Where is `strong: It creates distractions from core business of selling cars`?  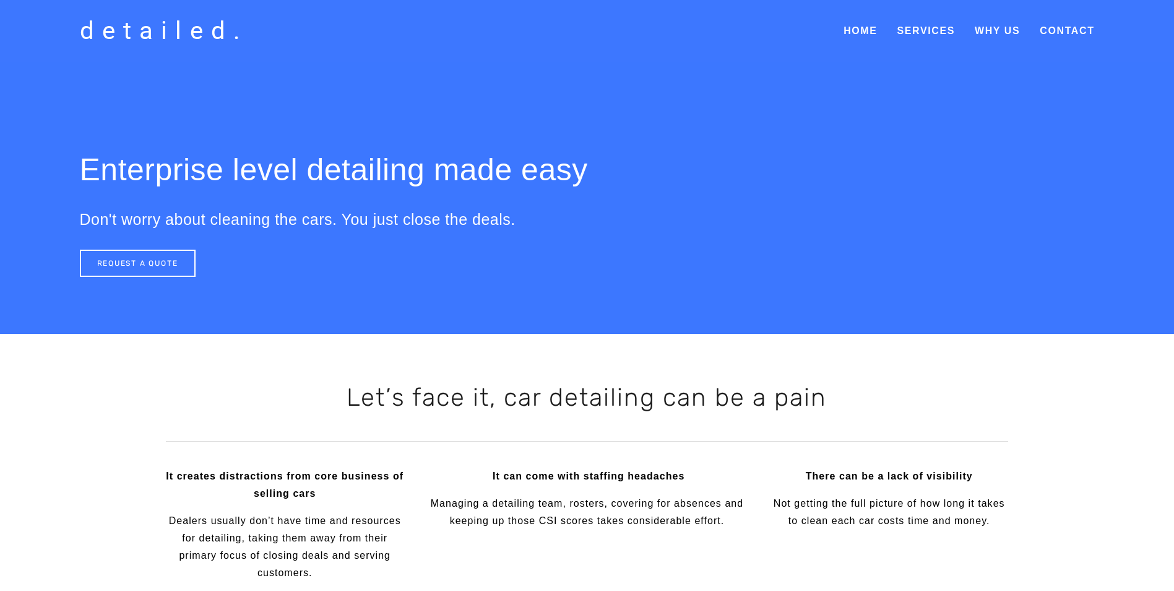
strong: It creates distractions from core business of selling cars is located at coordinates (286, 484).